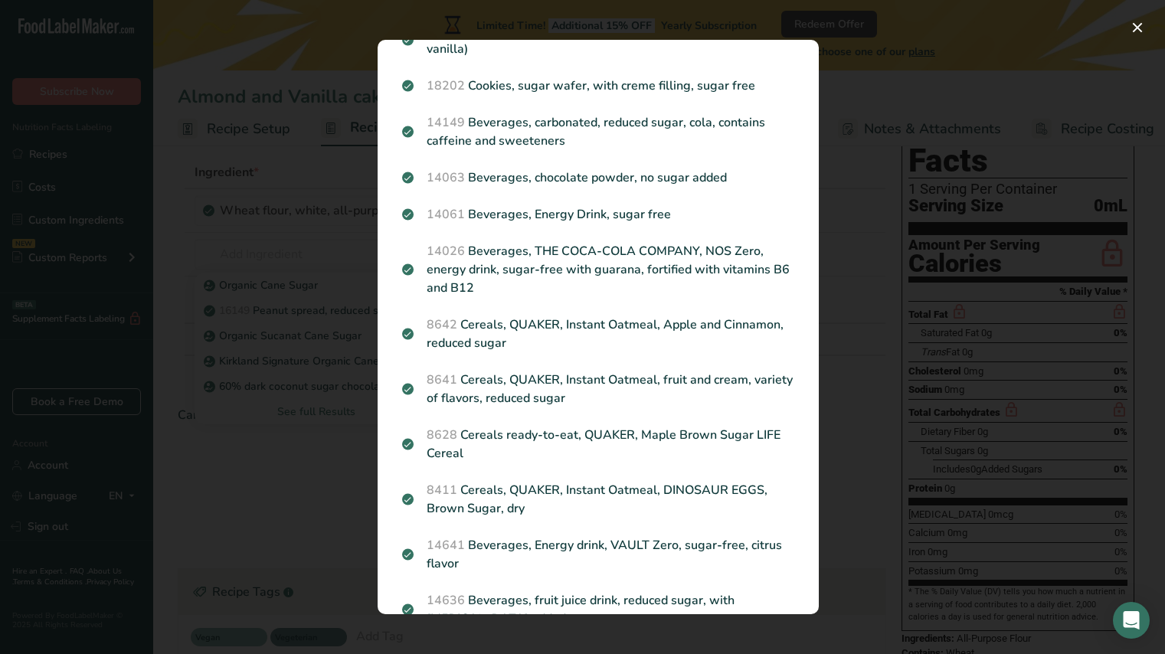 The image size is (1165, 654). Describe the element at coordinates (446, 545) in the screenshot. I see `span: 14641` at that location.